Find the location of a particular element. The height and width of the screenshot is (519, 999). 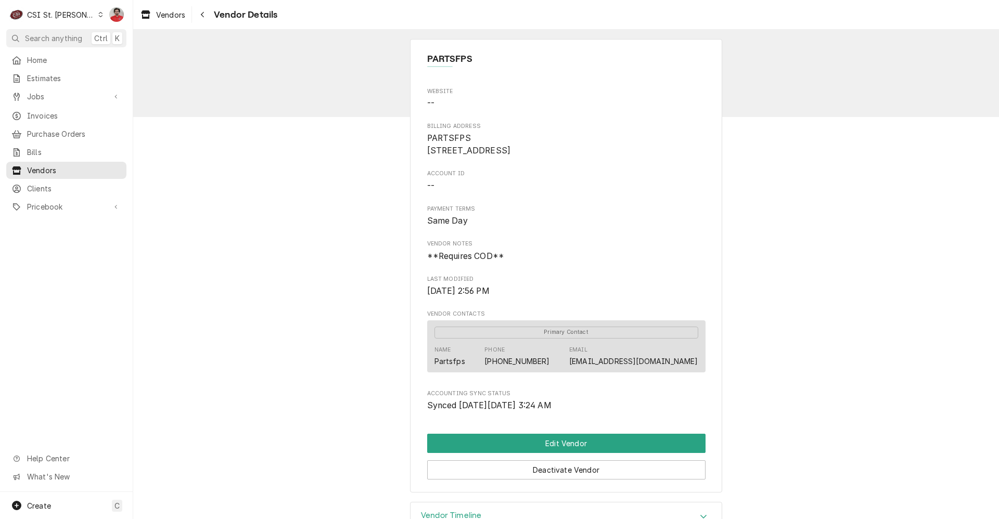

div: Button Group is located at coordinates (566, 457).